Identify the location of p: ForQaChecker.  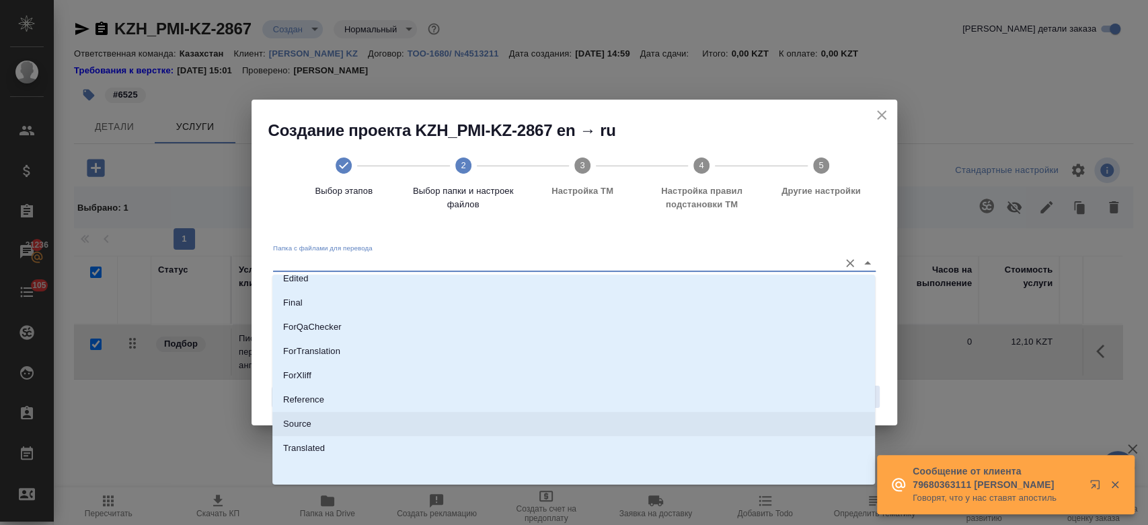
(312, 327).